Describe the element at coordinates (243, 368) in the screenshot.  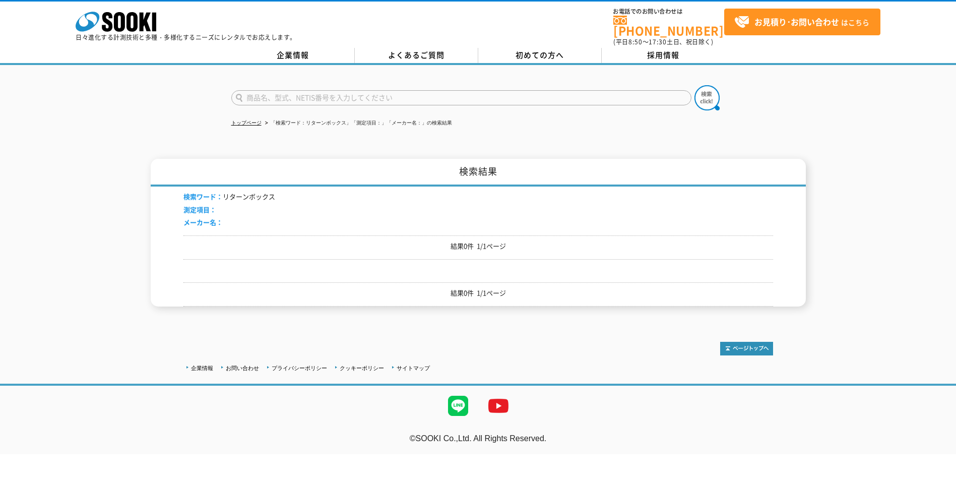
I see `a: お問い合わせ` at that location.